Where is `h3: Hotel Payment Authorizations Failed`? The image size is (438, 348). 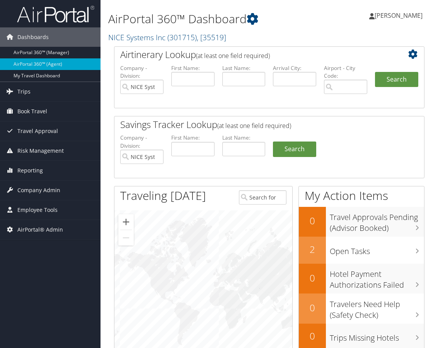
h3: Hotel Payment Authorizations Failed is located at coordinates (377, 277).